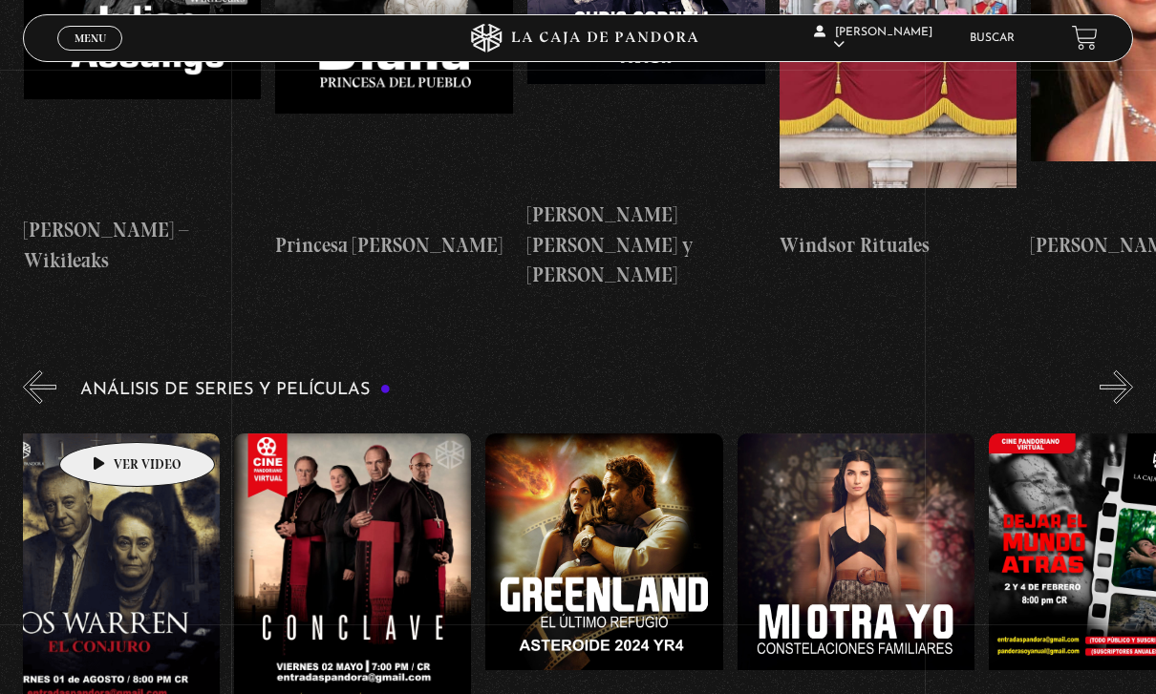  I want to click on a: View your shopping cart, so click(1084, 37).